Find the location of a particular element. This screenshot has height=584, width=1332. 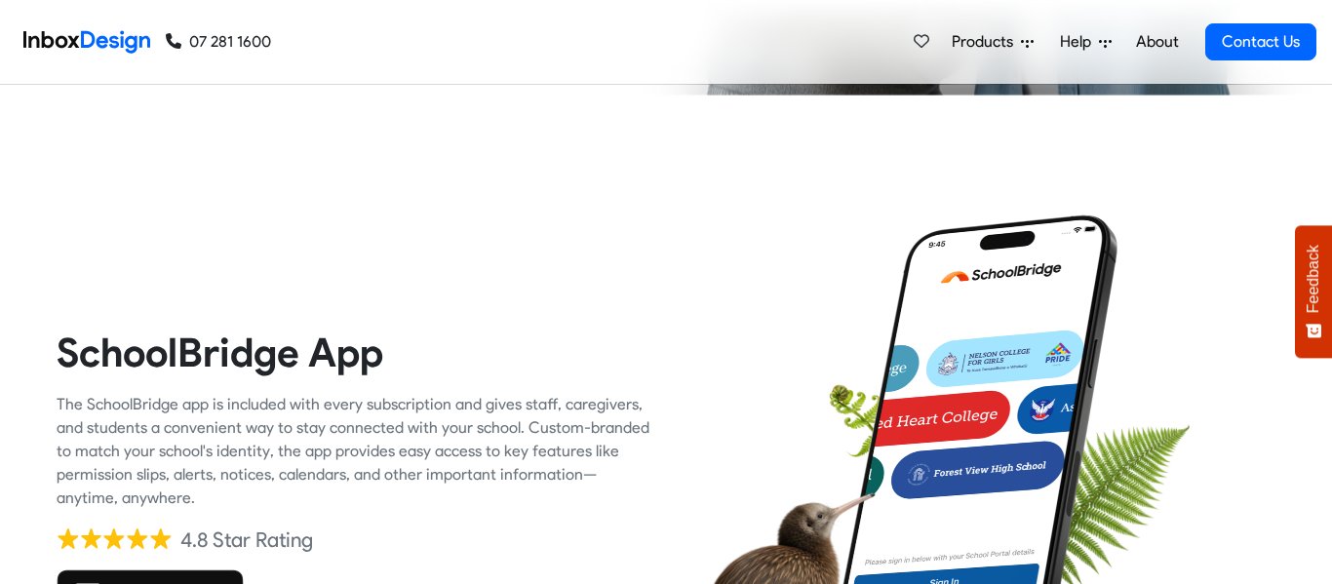

a: About is located at coordinates (1156, 42).